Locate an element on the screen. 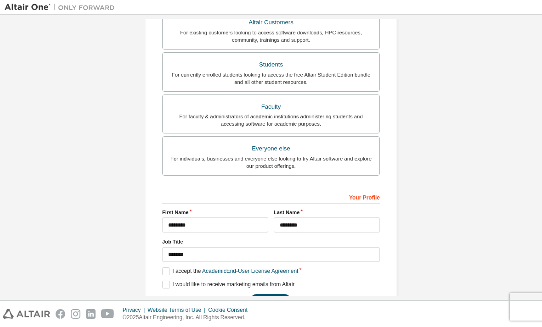 The image size is (542, 327). div: Faculty is located at coordinates (271, 107).